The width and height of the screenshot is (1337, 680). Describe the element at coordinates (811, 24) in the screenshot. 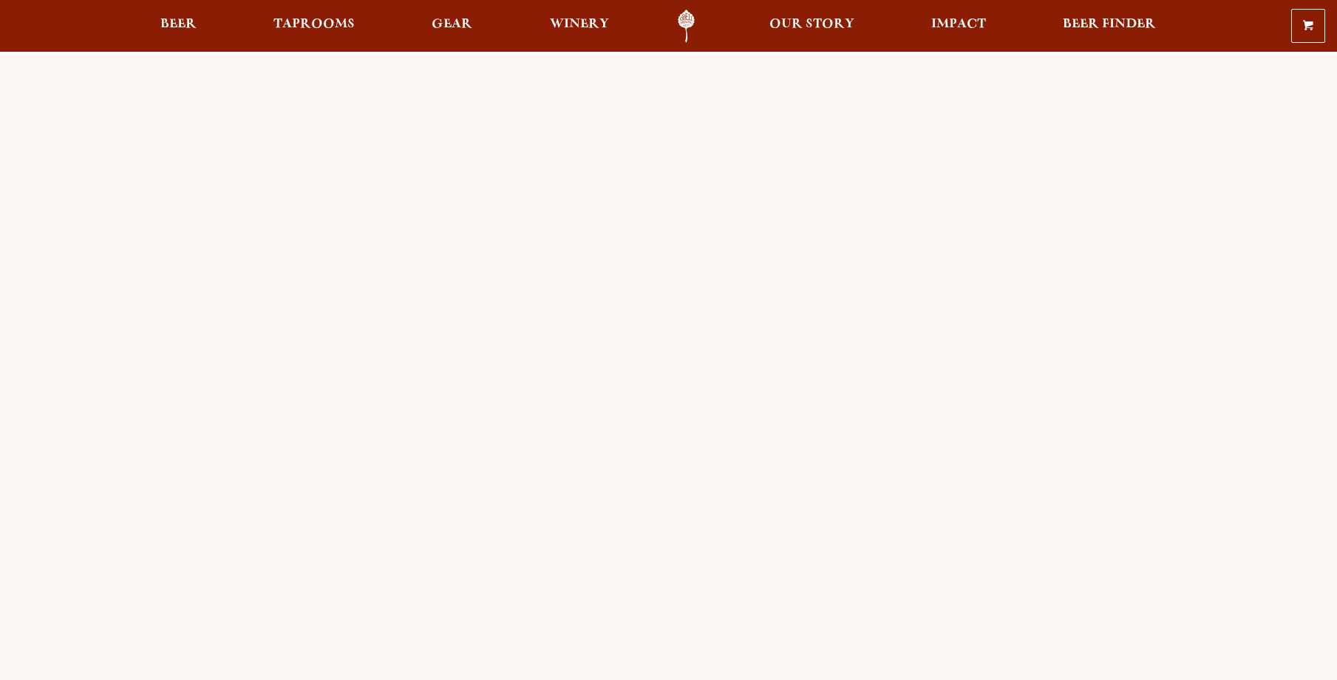

I see `span: Our Story` at that location.